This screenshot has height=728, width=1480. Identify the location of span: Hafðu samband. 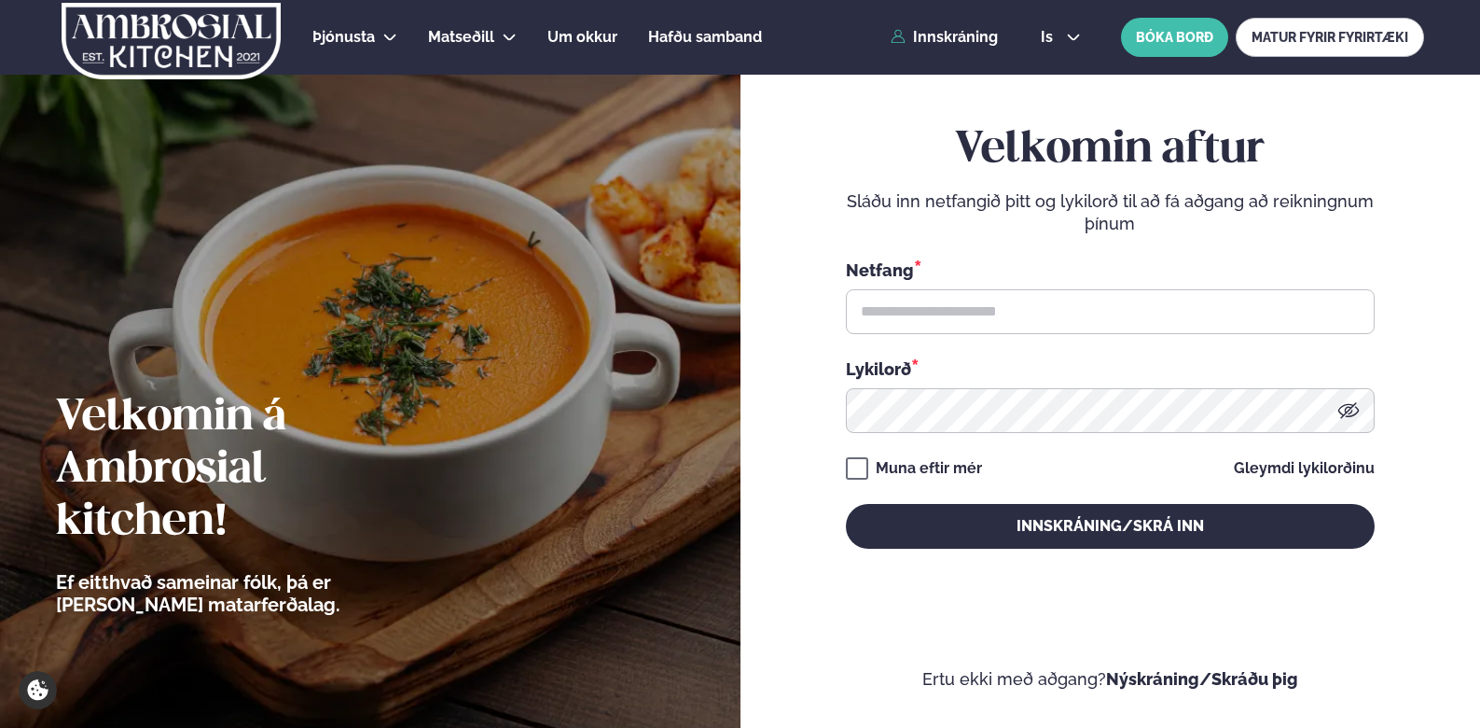
(705, 36).